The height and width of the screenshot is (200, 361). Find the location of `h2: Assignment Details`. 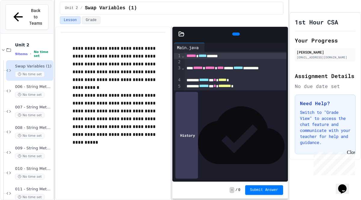

h2: Assignment Details is located at coordinates (325, 76).